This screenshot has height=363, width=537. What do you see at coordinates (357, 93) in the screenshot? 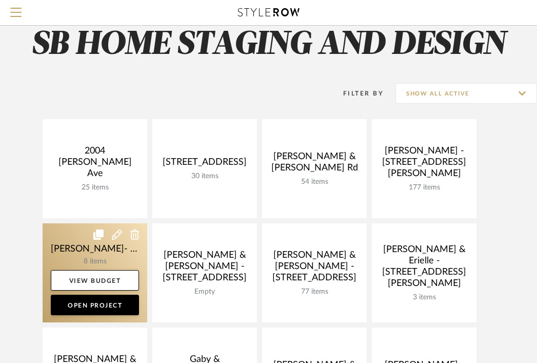
I see `div: Filter By` at bounding box center [357, 93].